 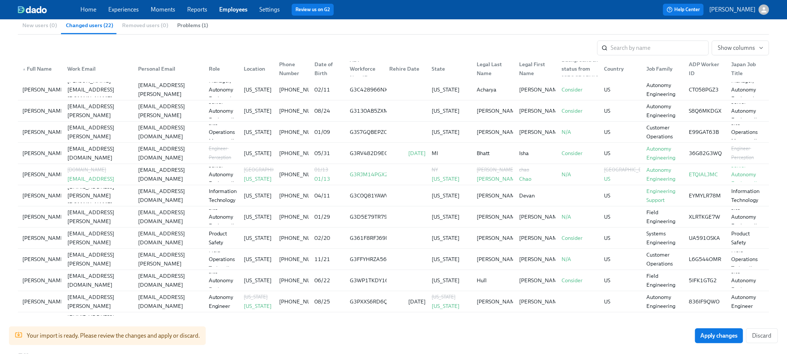 What do you see at coordinates (378, 111) in the screenshot?
I see `div: G3130AB5ZXM1QCFK` at bounding box center [378, 111].